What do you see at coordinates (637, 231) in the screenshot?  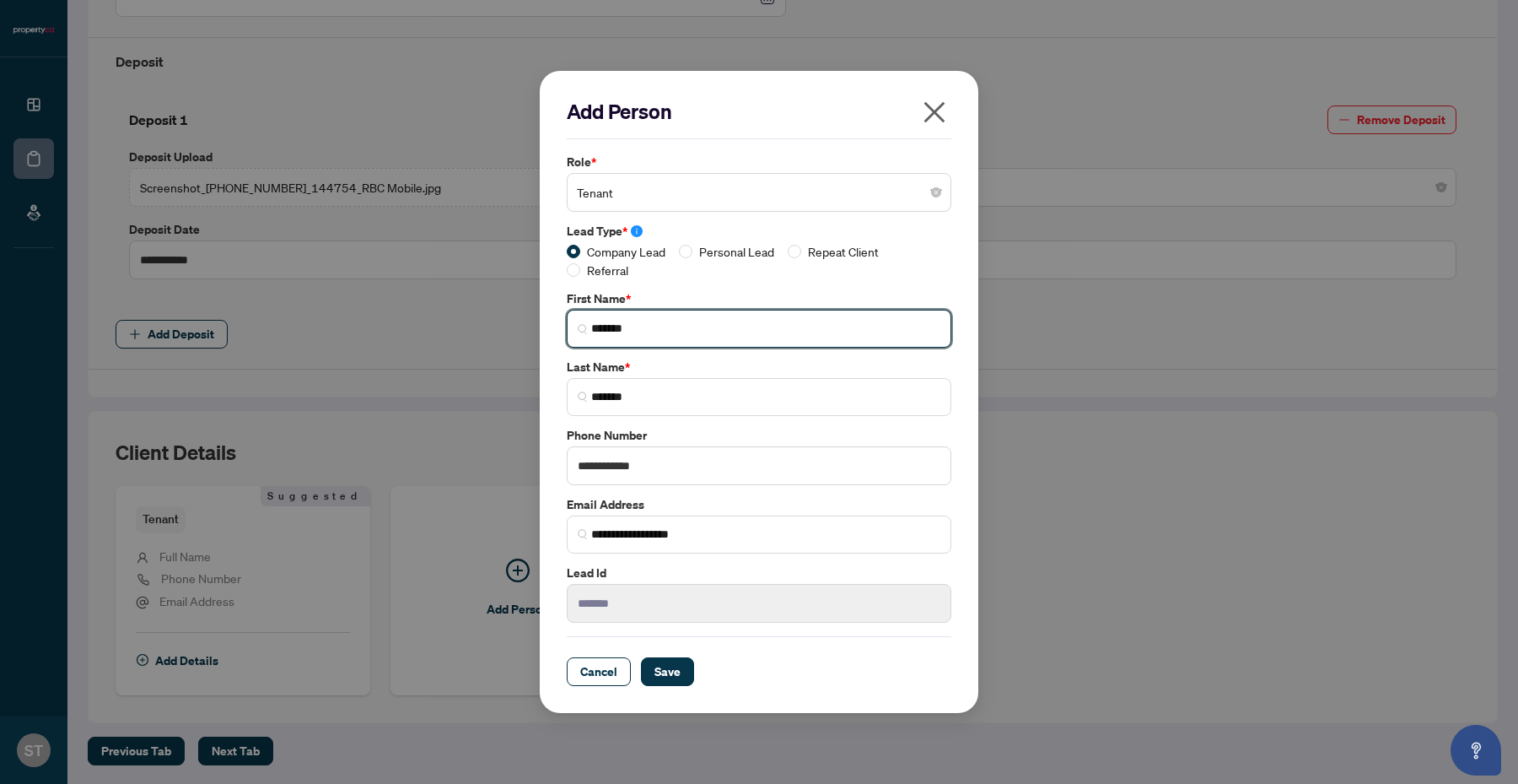 I see `span: info-circle` at bounding box center [637, 231].